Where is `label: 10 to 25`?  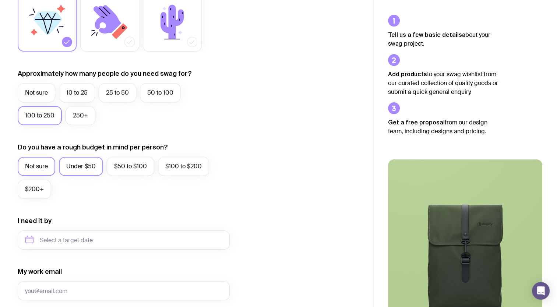
label: 10 to 25 is located at coordinates (77, 93).